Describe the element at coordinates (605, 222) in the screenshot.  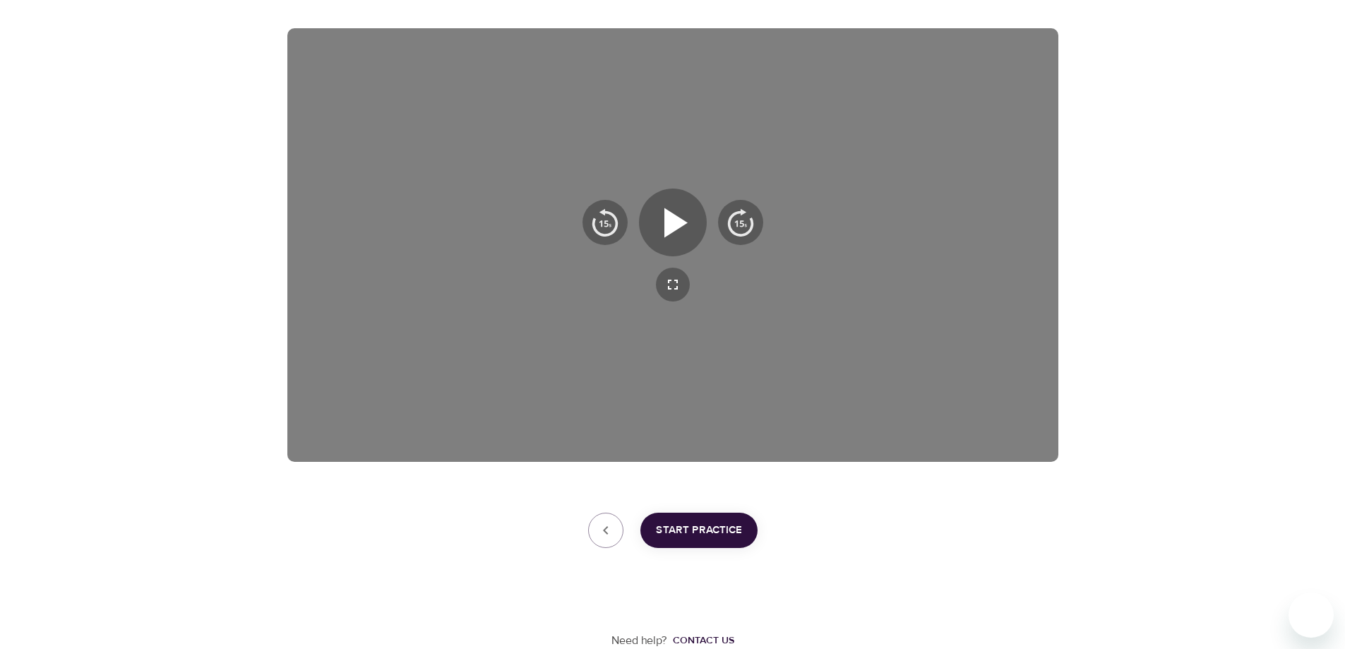
I see `img: 15s_prev.svg` at that location.